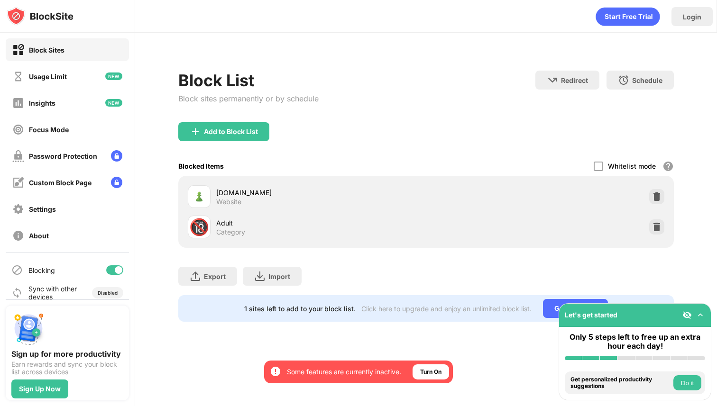 The width and height of the screenshot is (717, 406). I want to click on div: Whitelist mode, so click(632, 166).